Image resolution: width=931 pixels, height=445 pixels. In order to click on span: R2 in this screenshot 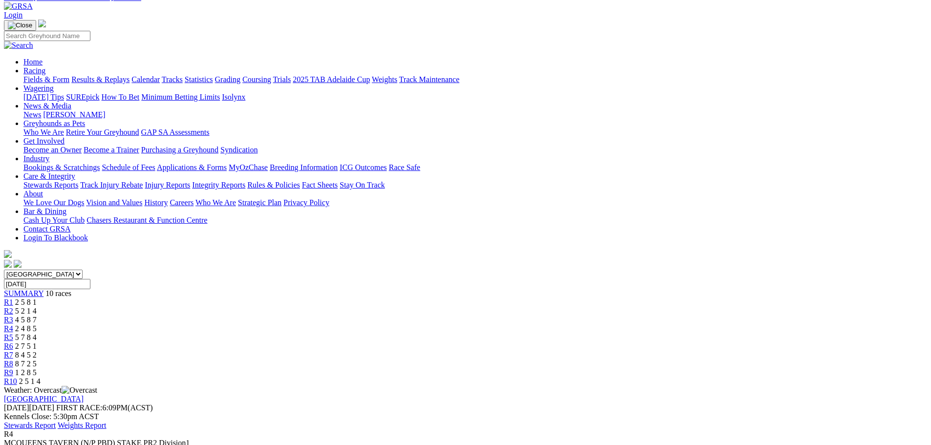, I will do `click(8, 311)`.